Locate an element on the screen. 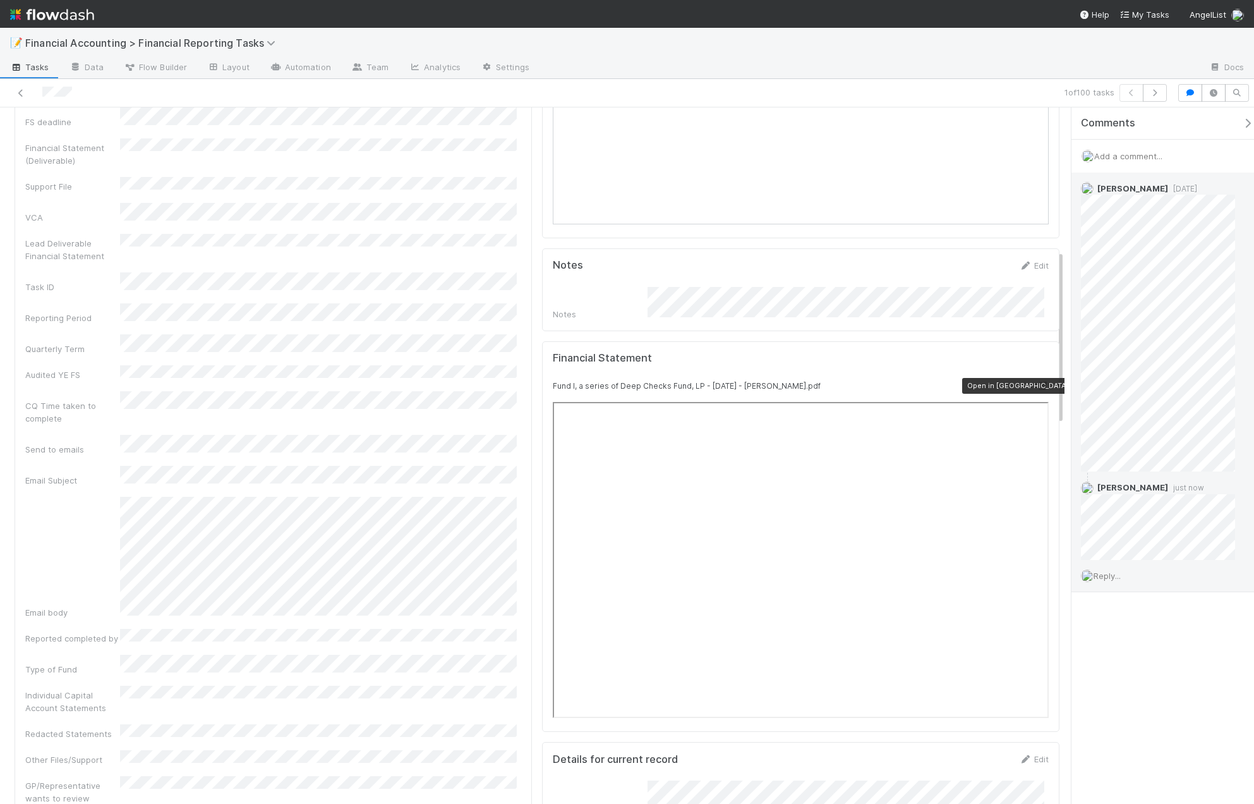 The image size is (1254, 804). div: Lead Deliverable Financial Statement is located at coordinates (73, 250).